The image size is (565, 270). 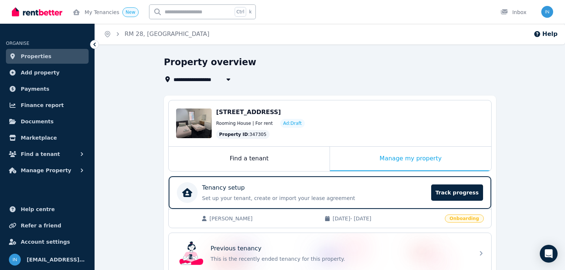 I want to click on a: Marketplace, so click(x=47, y=138).